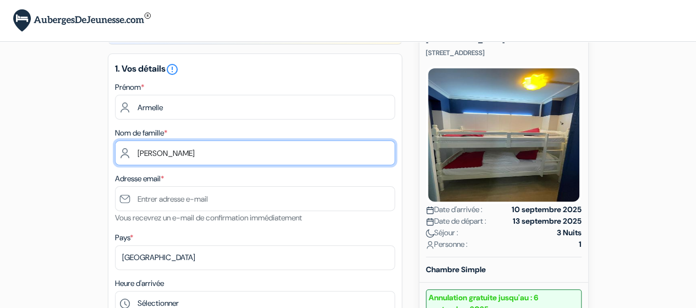  What do you see at coordinates (255, 107) in the screenshot?
I see `input: Entrez votre prénom` at bounding box center [255, 107].